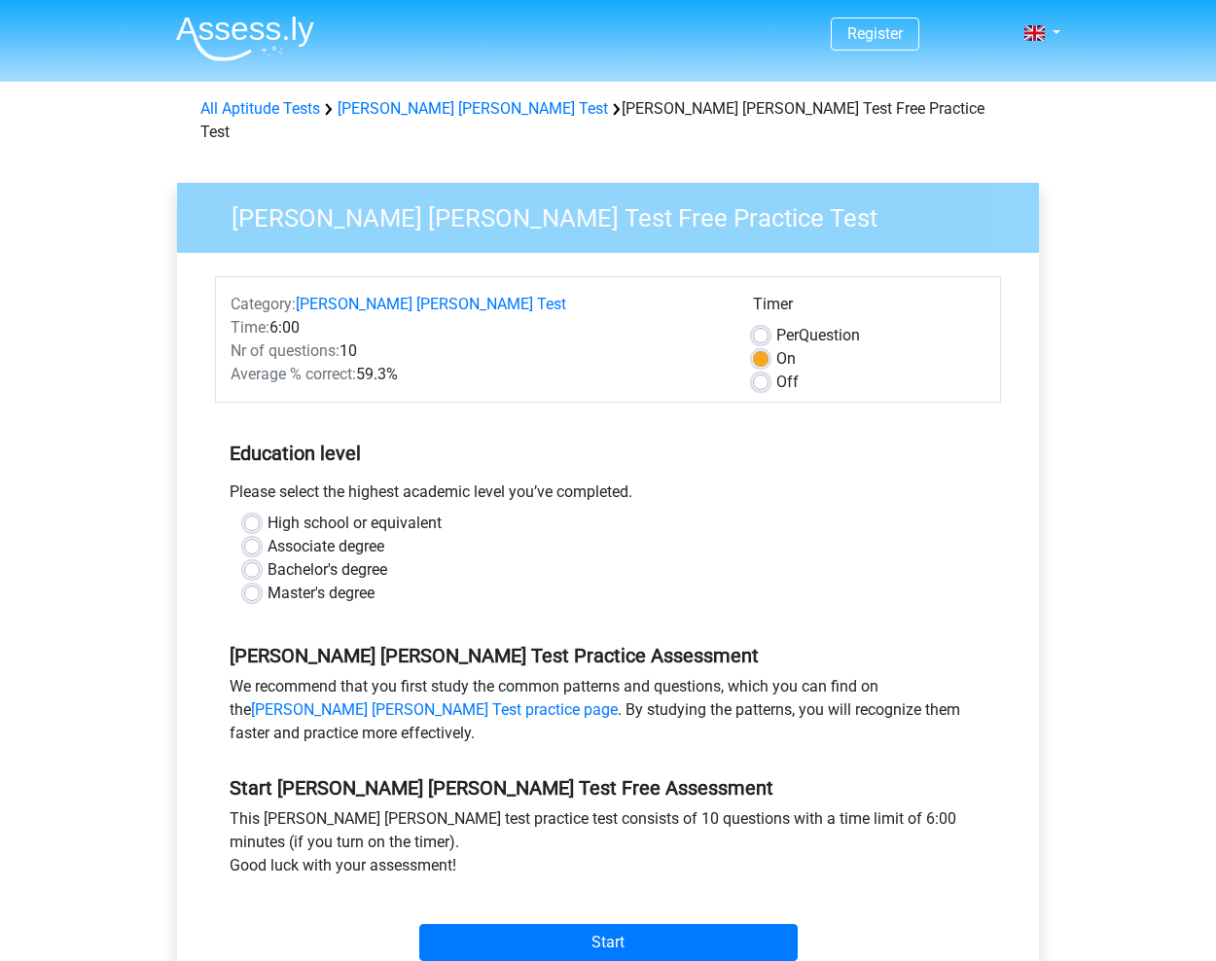 The width and height of the screenshot is (1216, 961). Describe the element at coordinates (477, 374) in the screenshot. I see `div: 59.3%` at that location.